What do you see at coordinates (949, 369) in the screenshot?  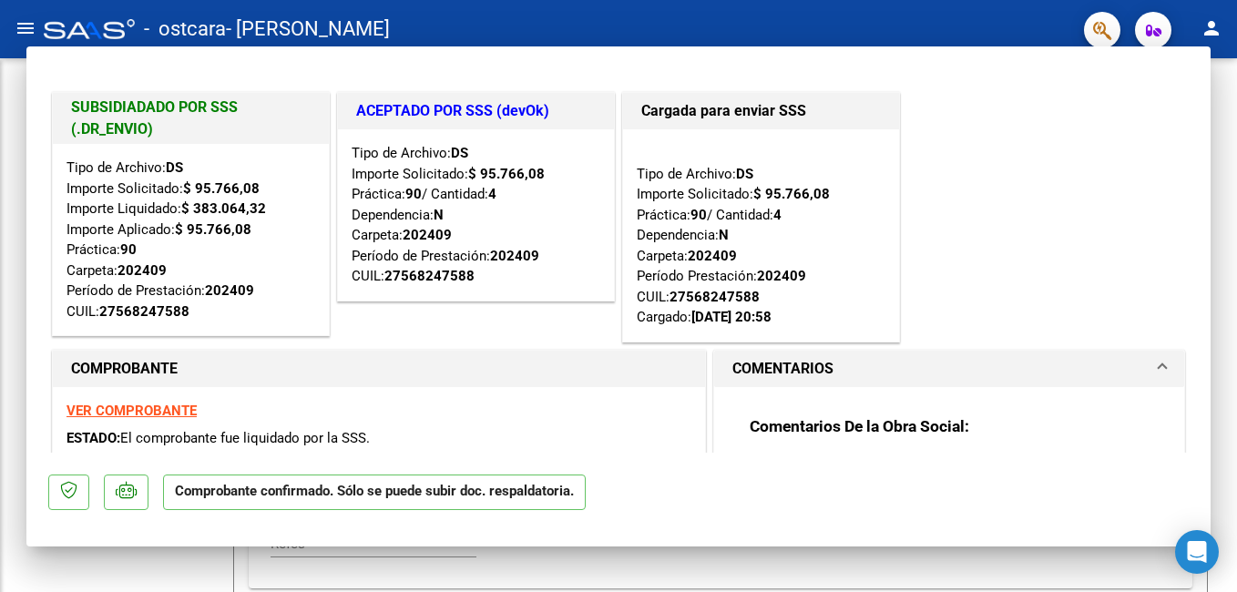 I see `mat-expansion-panel-header: COMENTARIOS` at bounding box center [949, 369].